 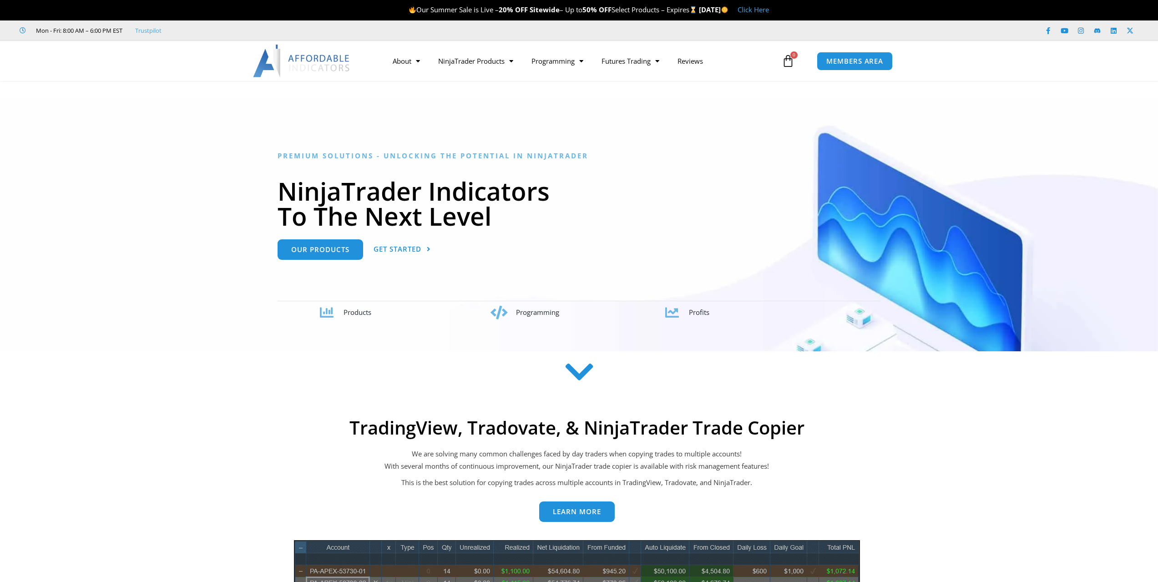 I want to click on span: Our Products, so click(x=320, y=249).